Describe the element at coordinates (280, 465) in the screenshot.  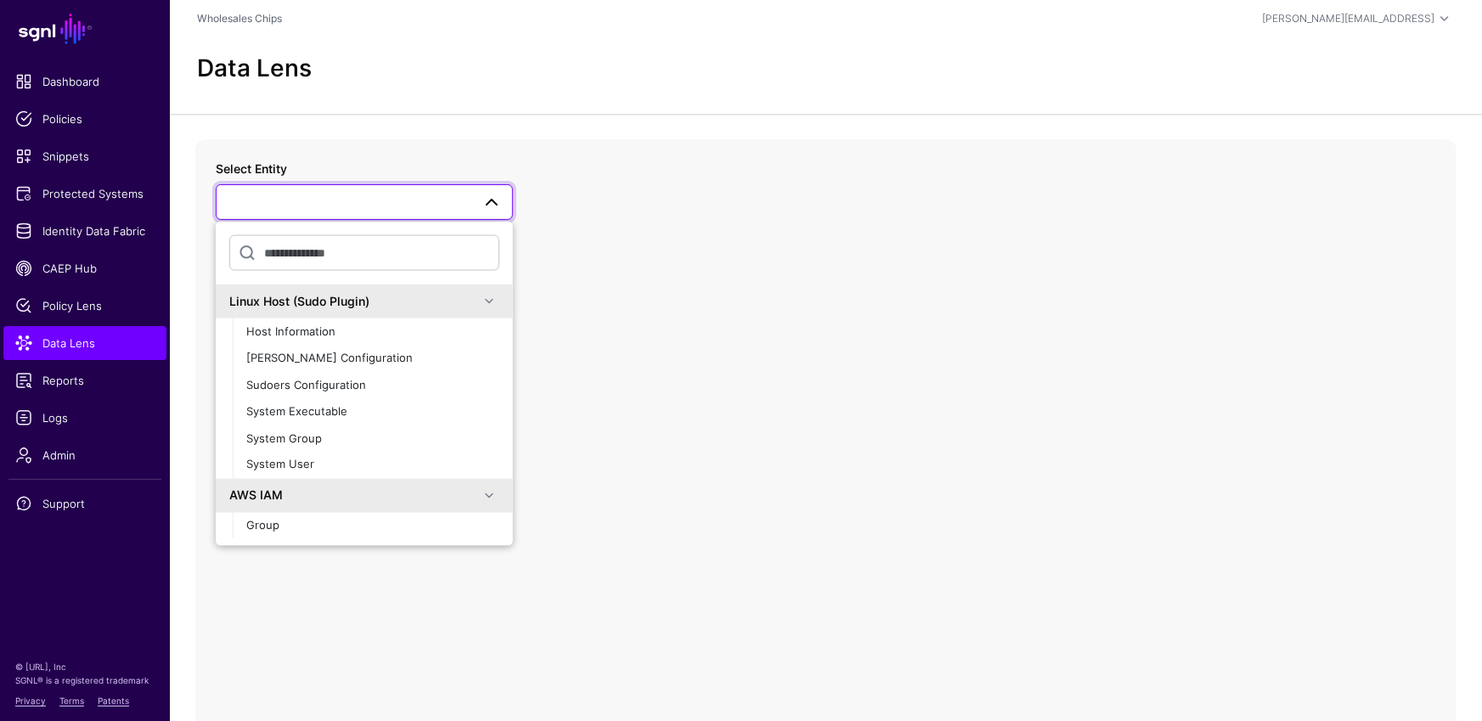
I see `span: System User` at that location.